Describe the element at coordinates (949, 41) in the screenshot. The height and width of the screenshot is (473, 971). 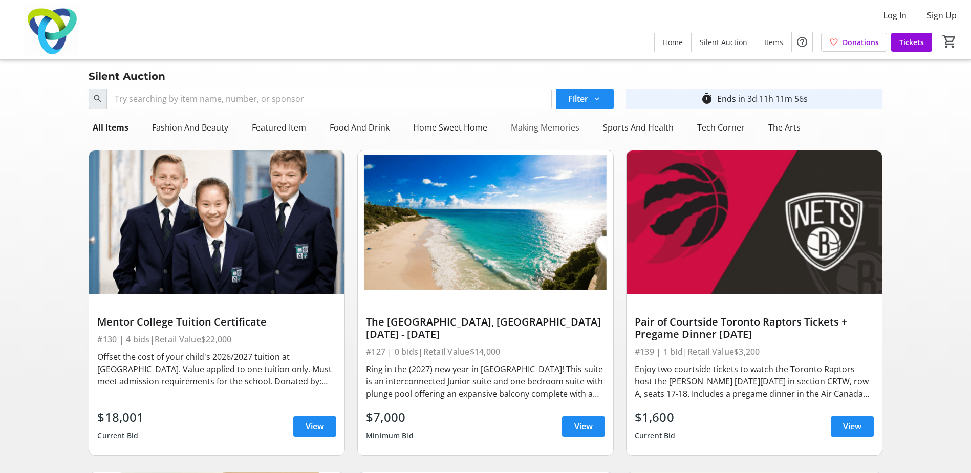
I see `button: Cart` at that location.